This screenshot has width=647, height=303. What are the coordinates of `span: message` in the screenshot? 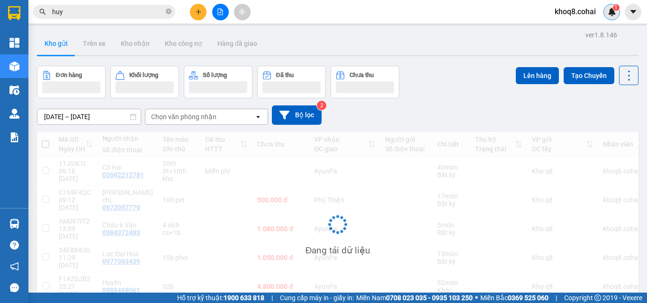 It's located at (14, 288).